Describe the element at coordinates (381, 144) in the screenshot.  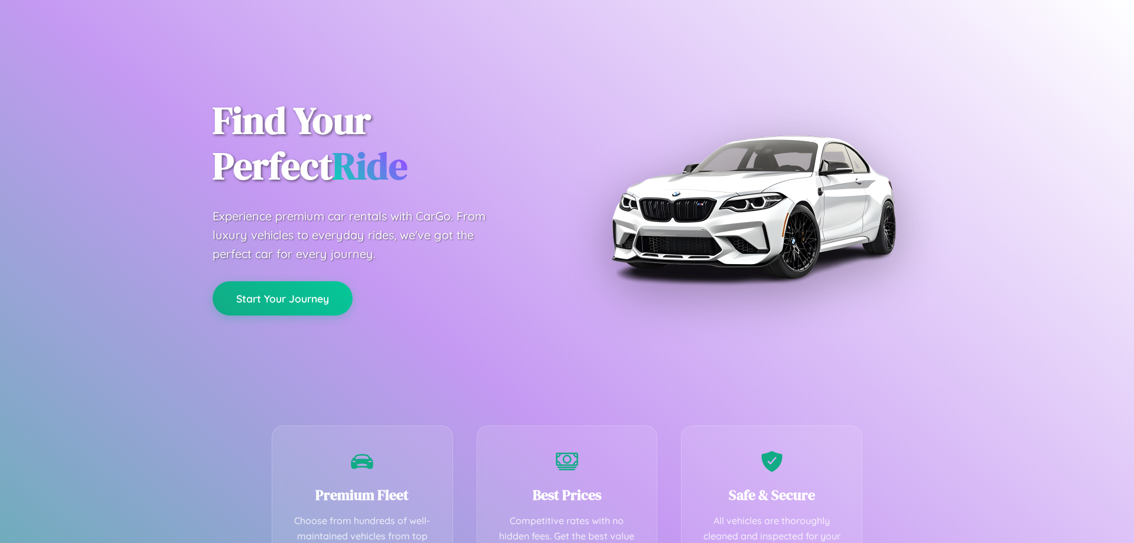
I see `h1: Find Your Perfect` at that location.